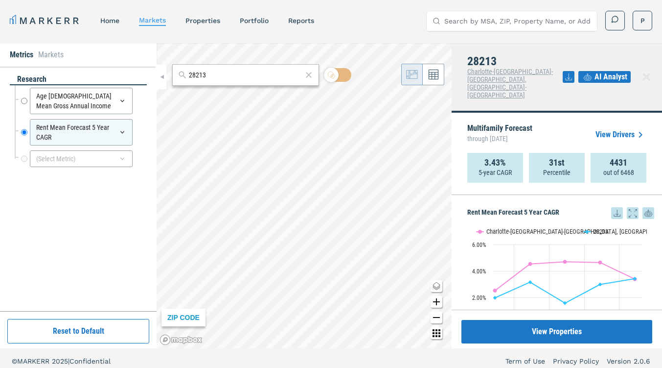 This screenshot has width=662, height=368. I want to click on span: Confidential, so click(90, 361).